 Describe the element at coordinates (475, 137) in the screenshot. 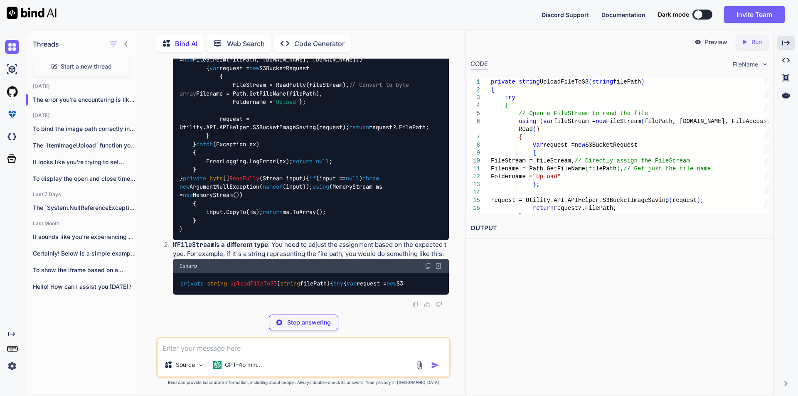

I see `div: 7` at that location.